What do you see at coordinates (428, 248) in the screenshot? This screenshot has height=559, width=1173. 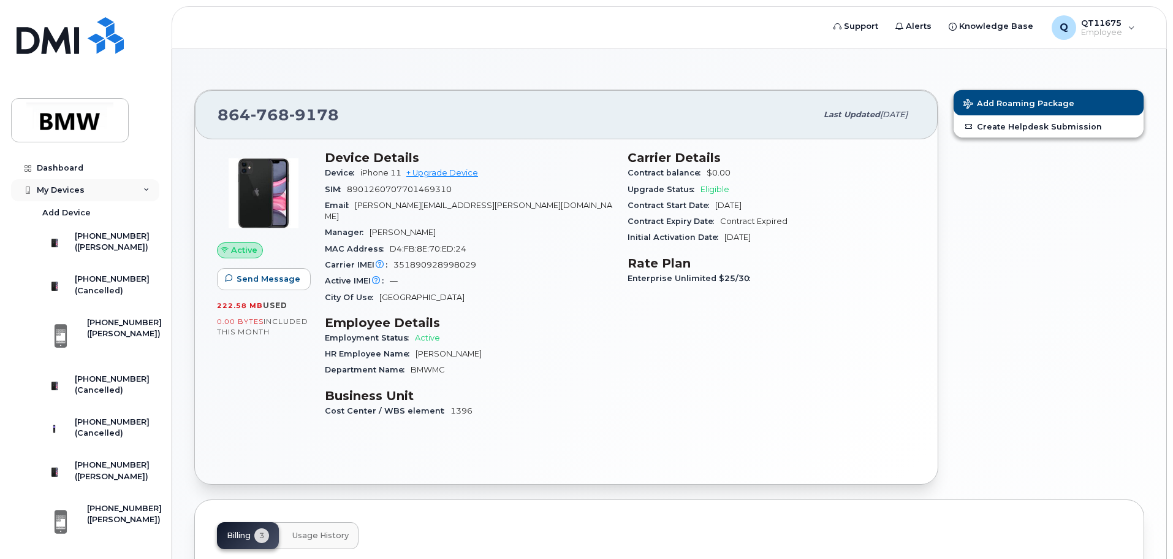 I see `span: D4:FB:8E:70:ED:24` at bounding box center [428, 248].